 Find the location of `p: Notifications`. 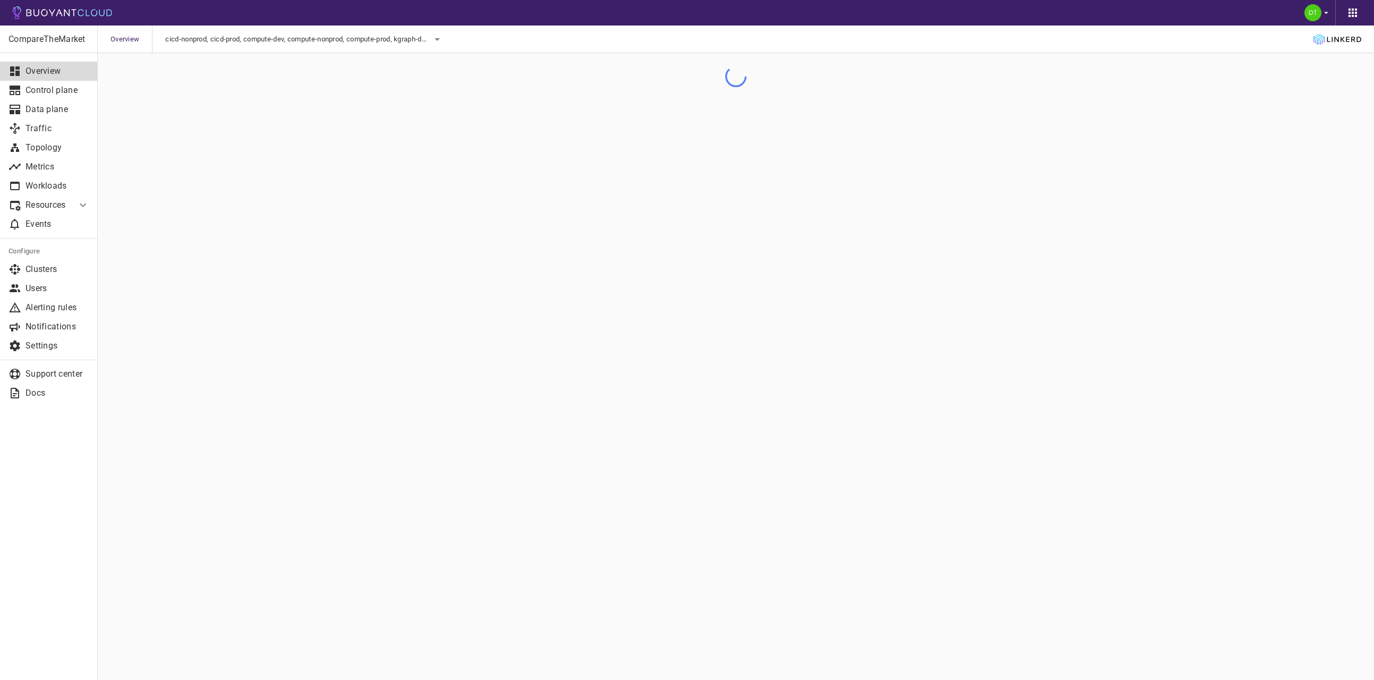

p: Notifications is located at coordinates (57, 327).